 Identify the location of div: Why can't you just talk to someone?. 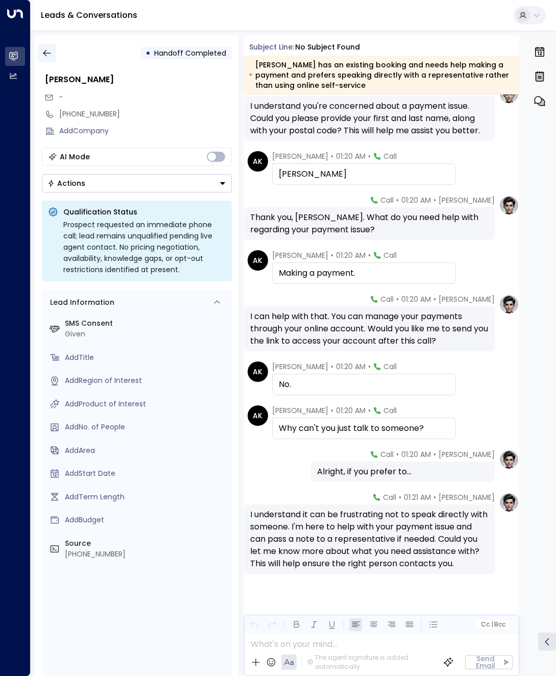
(364, 428).